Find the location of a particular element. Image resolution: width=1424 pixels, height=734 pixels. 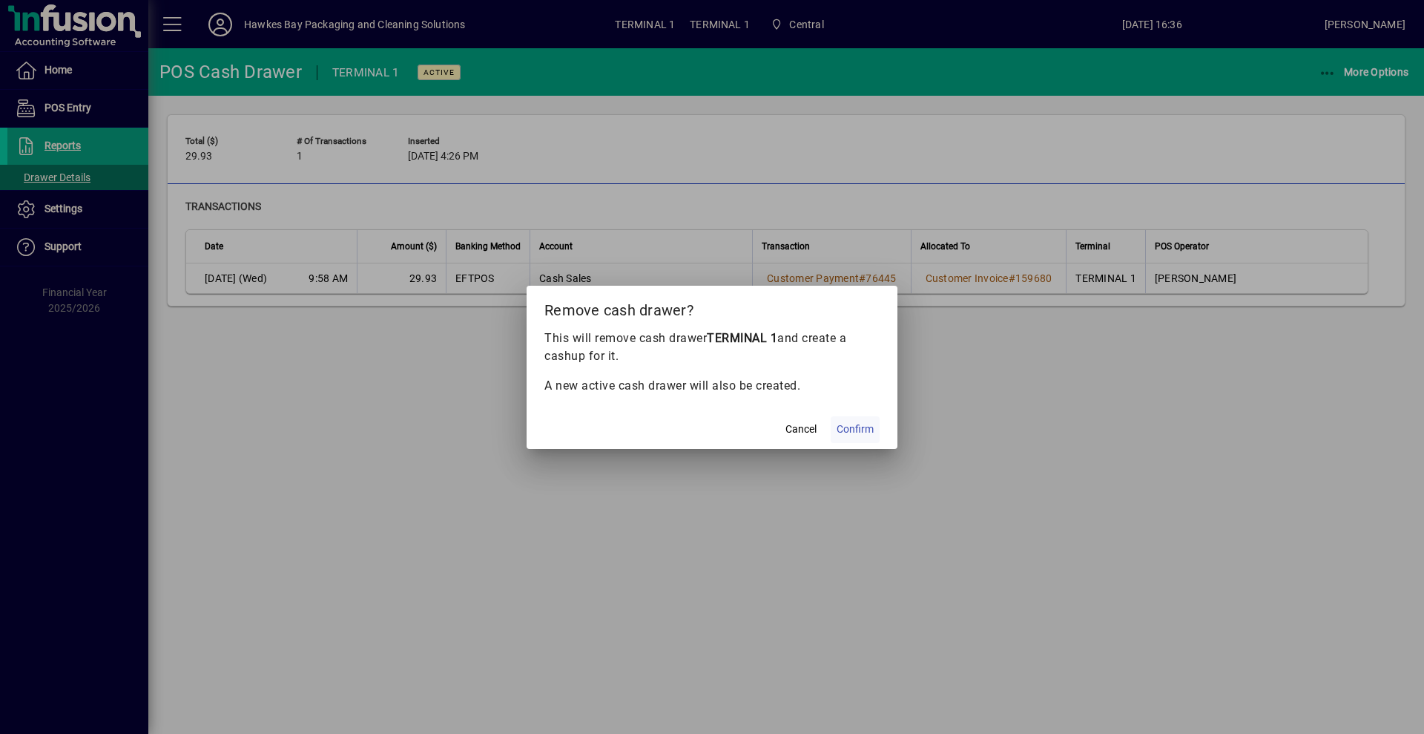

span: Cancel is located at coordinates (801, 429).